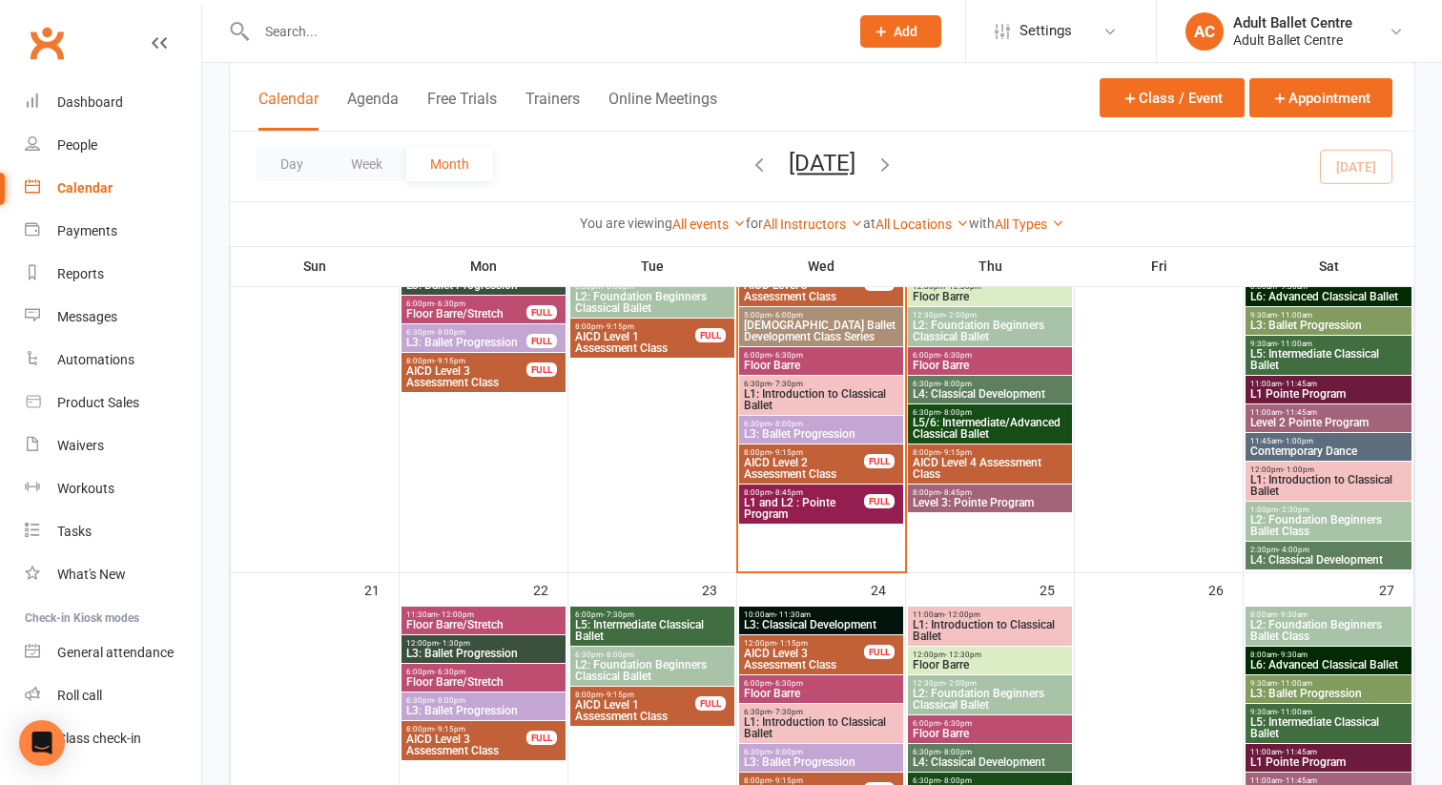 The width and height of the screenshot is (1442, 785). I want to click on div: Messages, so click(87, 317).